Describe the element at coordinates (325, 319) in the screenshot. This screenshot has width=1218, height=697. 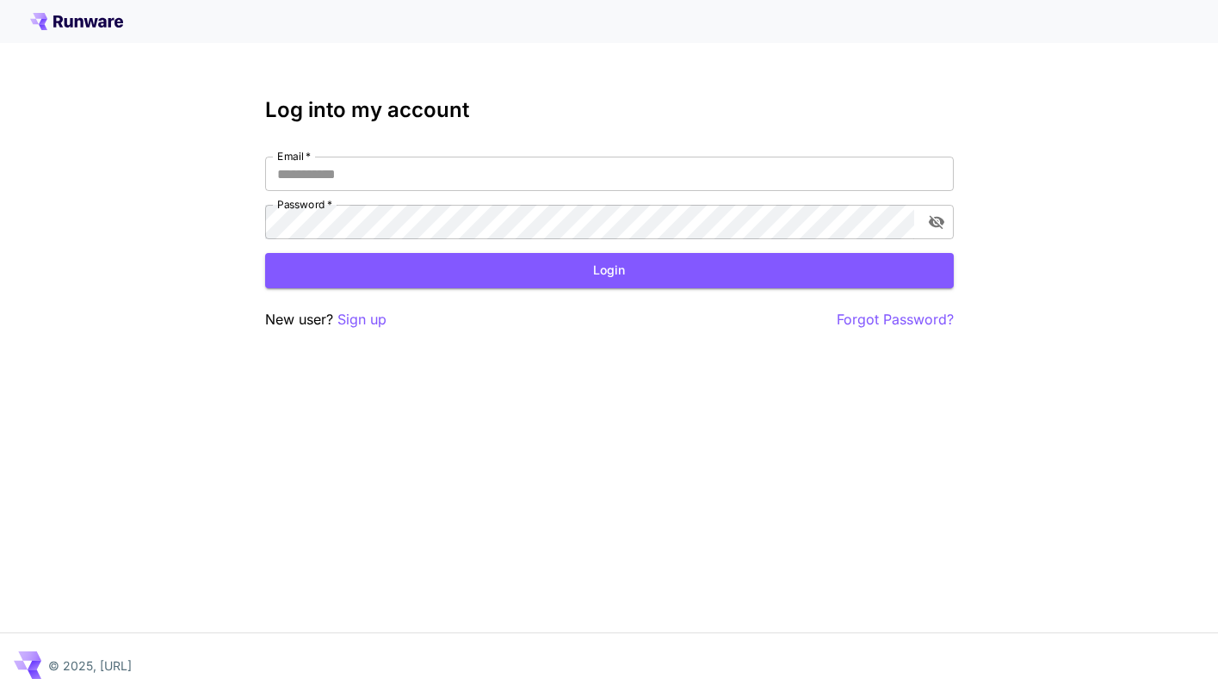
I see `p: New user?` at that location.